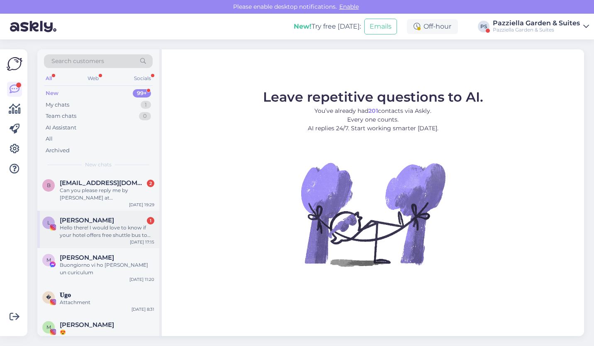 This screenshot has width=594, height=346. What do you see at coordinates (61, 116) in the screenshot?
I see `div: Team chats` at bounding box center [61, 116].